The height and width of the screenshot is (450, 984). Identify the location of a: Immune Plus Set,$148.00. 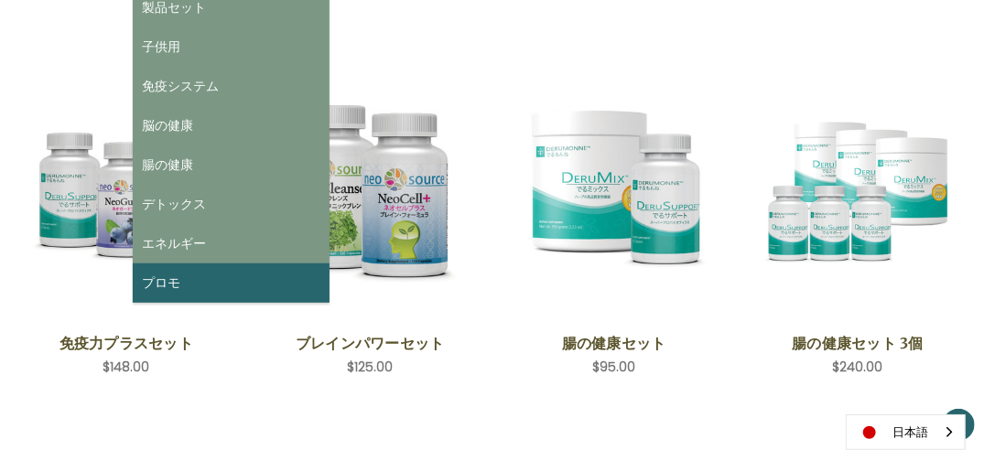
(126, 190).